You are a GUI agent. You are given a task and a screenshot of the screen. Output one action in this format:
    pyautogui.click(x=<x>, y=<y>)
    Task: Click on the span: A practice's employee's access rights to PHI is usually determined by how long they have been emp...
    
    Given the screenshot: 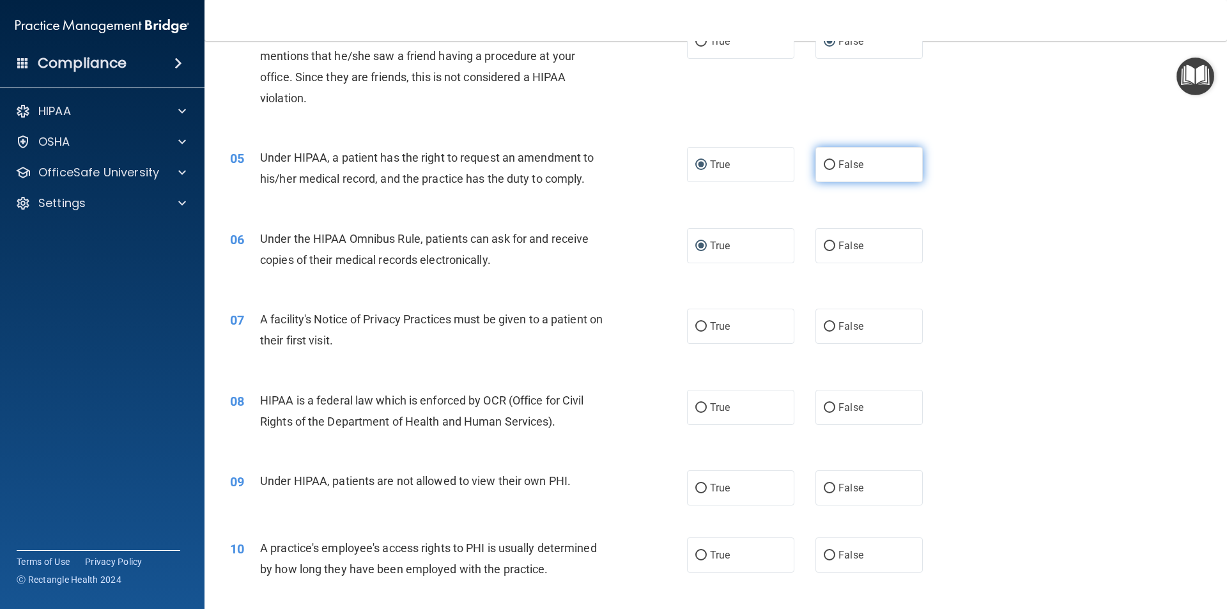 What is the action you would take?
    pyautogui.click(x=428, y=559)
    